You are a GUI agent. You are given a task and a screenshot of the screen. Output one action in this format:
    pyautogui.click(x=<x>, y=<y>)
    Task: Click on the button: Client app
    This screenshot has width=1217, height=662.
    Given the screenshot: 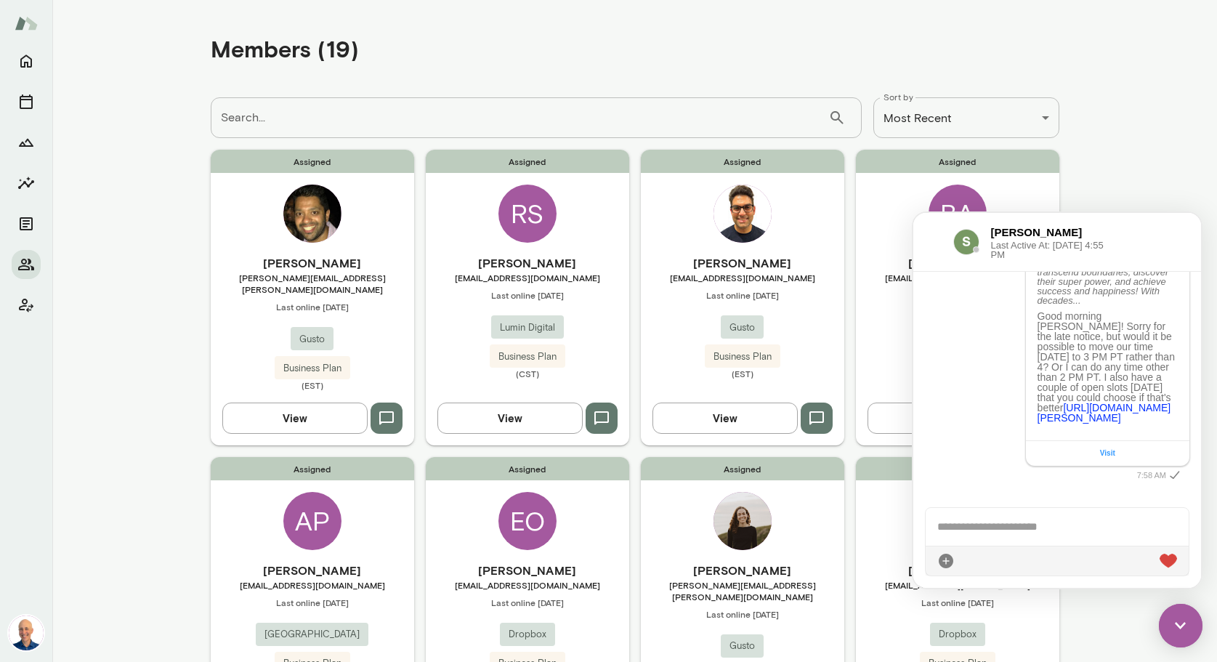 What is the action you would take?
    pyautogui.click(x=26, y=305)
    